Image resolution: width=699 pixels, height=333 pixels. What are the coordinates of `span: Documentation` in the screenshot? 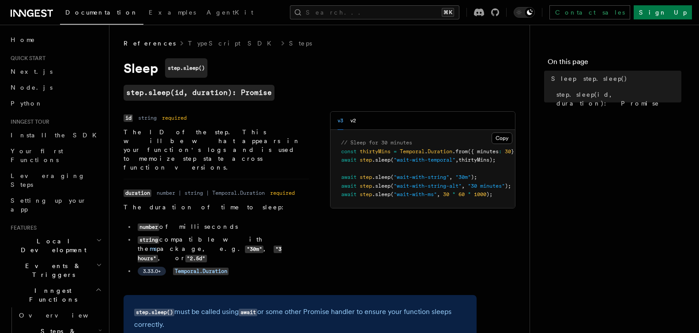 It's located at (102, 12).